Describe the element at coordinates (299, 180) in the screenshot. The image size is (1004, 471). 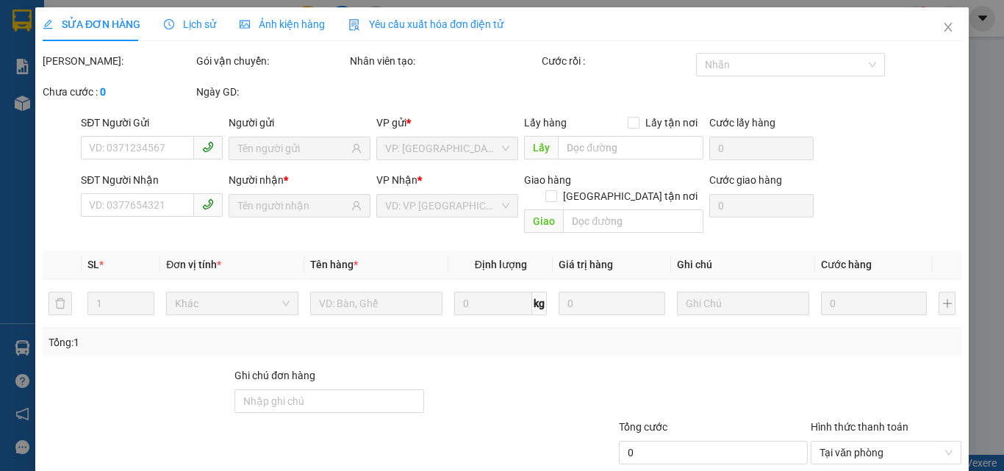
I see `div: Người nhận` at that location.